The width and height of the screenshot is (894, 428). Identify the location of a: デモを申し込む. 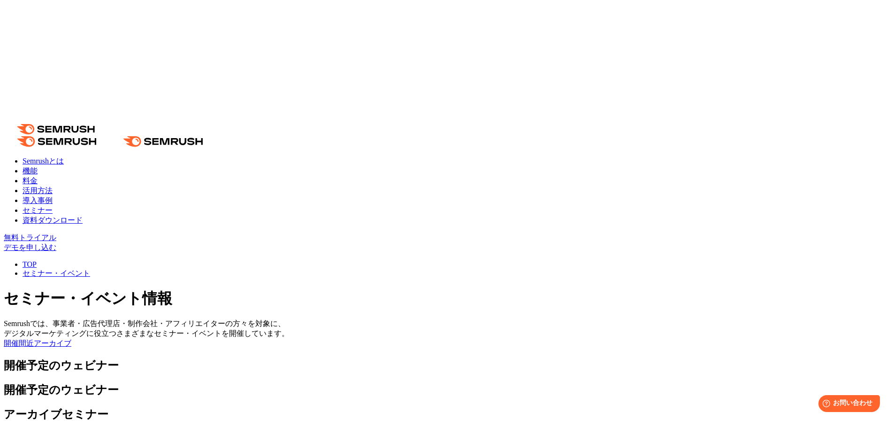
(30, 247).